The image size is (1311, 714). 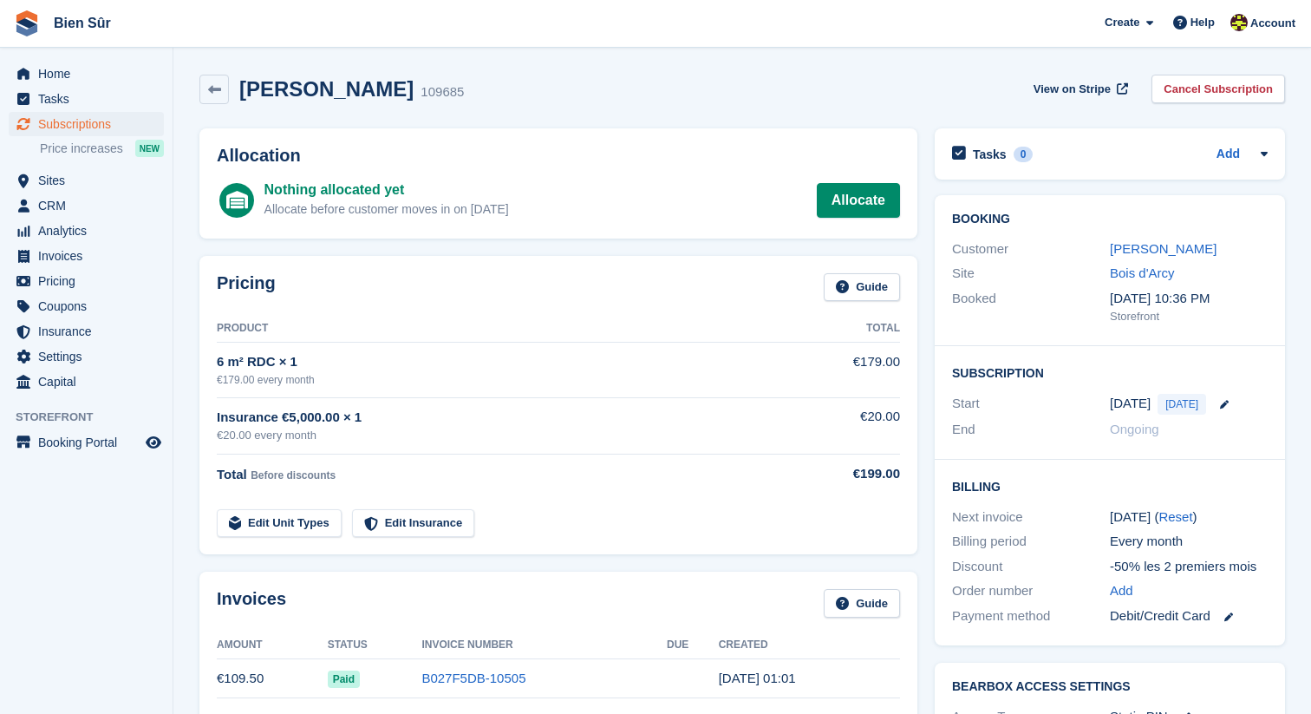 I want to click on h2: Billing, so click(x=1110, y=485).